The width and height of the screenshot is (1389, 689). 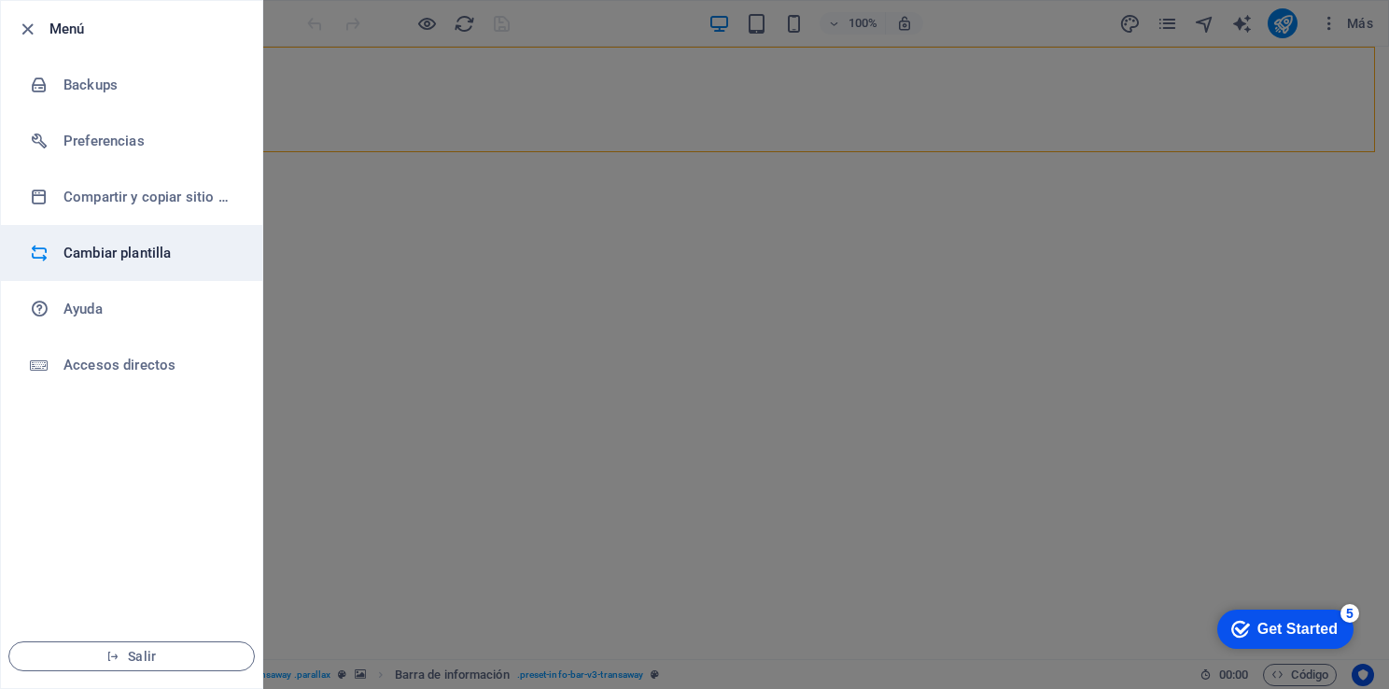 I want to click on a: Ayuda, so click(x=132, y=309).